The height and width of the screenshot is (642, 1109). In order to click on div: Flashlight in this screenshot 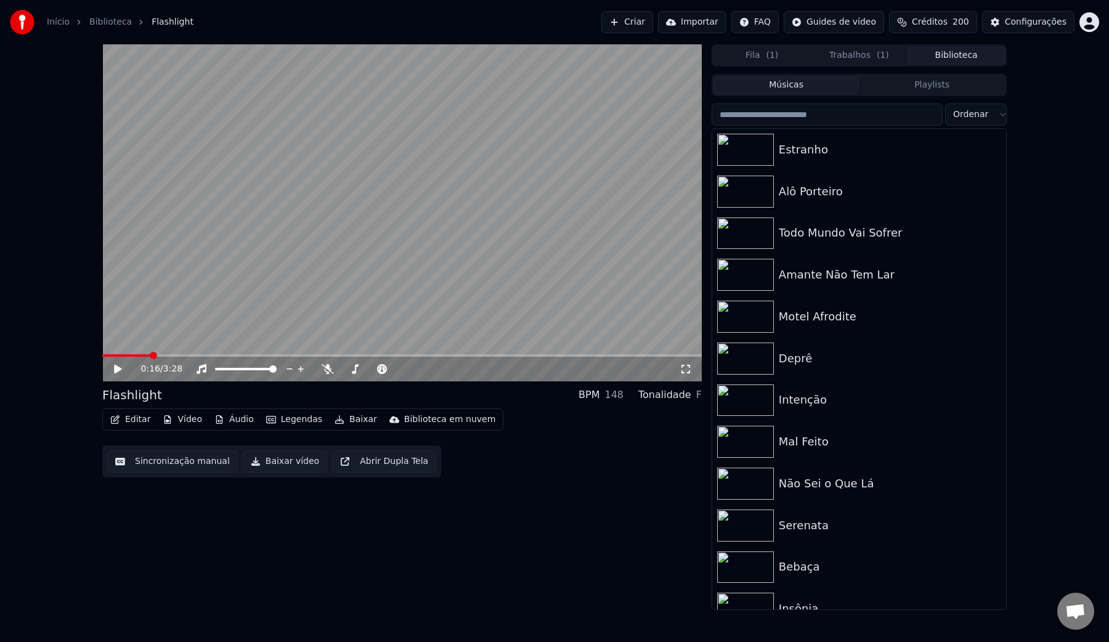, I will do `click(132, 395)`.